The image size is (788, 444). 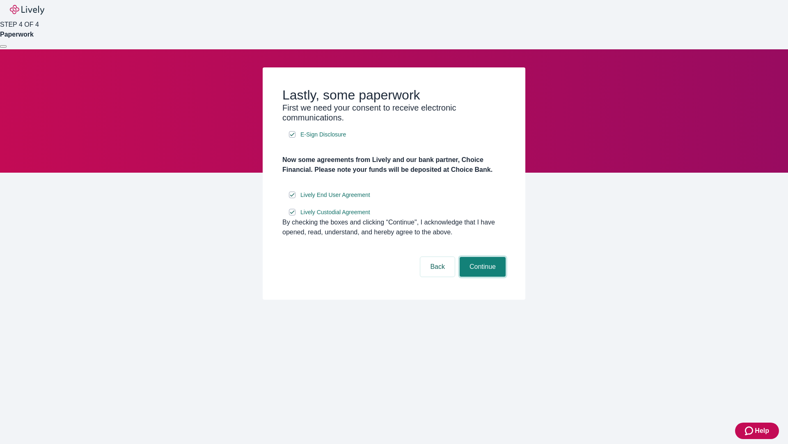 I want to click on h3: First we need your consent to receive electronic communications., so click(x=394, y=113).